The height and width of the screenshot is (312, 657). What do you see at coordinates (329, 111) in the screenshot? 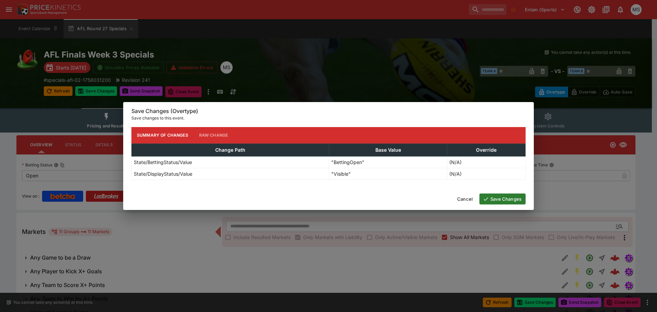
I see `h6: Save Changes (Overtype)` at bounding box center [329, 111].